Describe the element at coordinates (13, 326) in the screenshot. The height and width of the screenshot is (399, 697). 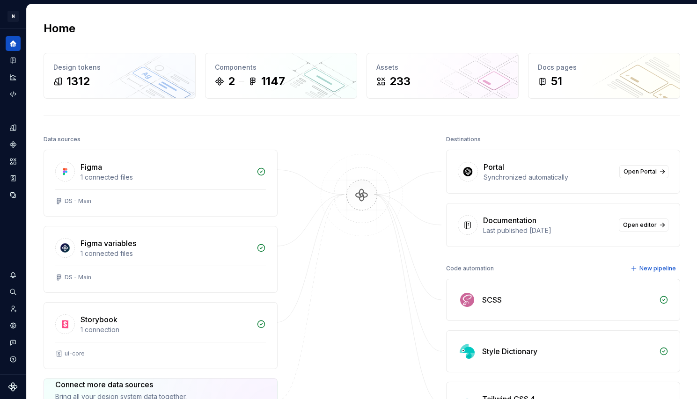
I see `a: Settings` at that location.